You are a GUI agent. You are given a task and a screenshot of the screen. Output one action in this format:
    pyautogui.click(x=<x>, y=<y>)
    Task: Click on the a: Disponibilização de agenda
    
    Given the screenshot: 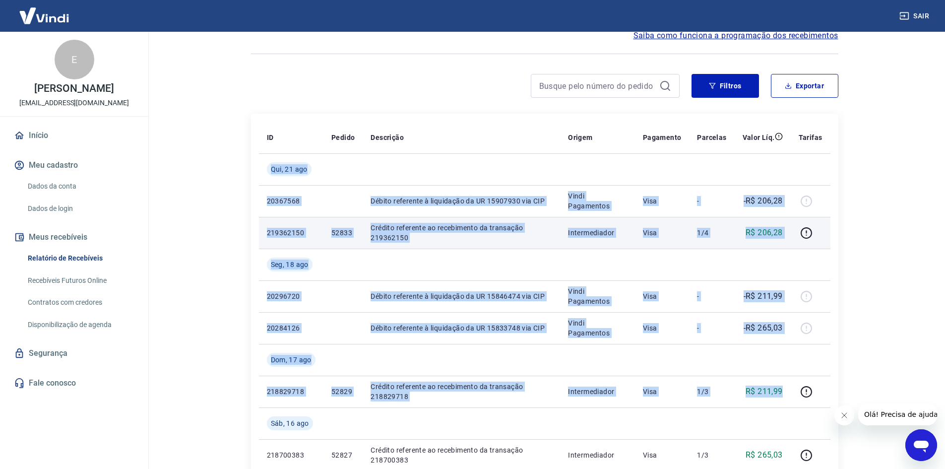 What is the action you would take?
    pyautogui.click(x=80, y=324)
    